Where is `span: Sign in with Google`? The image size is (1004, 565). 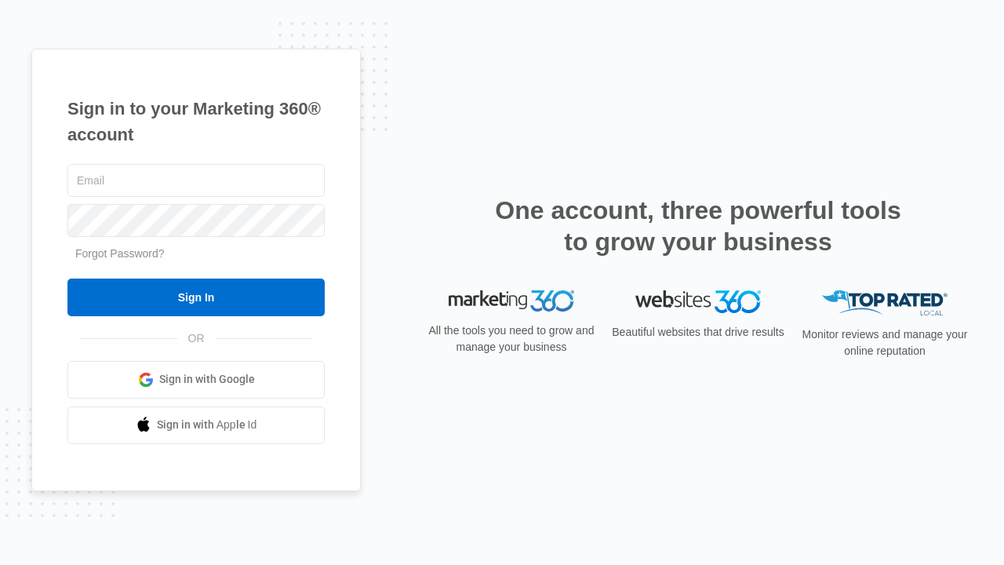
span: Sign in with Google is located at coordinates (207, 379).